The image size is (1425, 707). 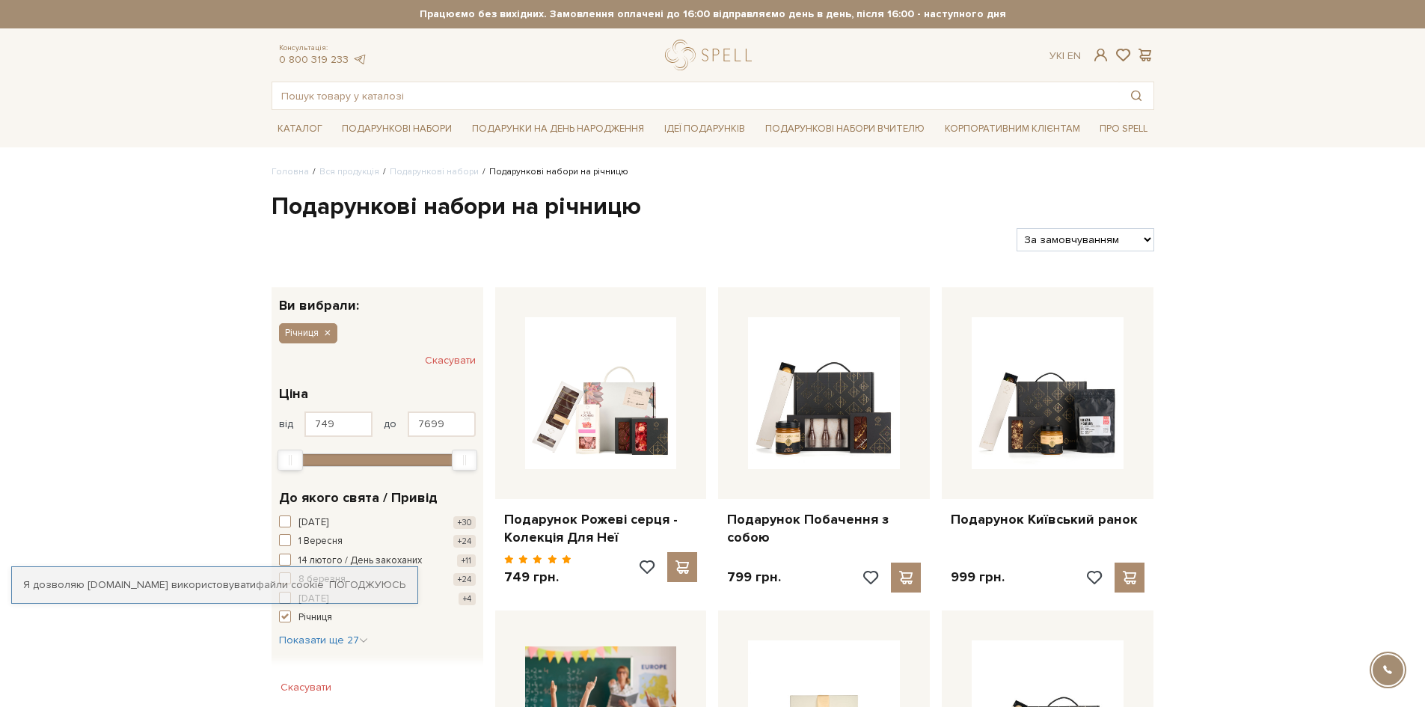 What do you see at coordinates (465, 460) in the screenshot?
I see `div: Max` at bounding box center [465, 460].